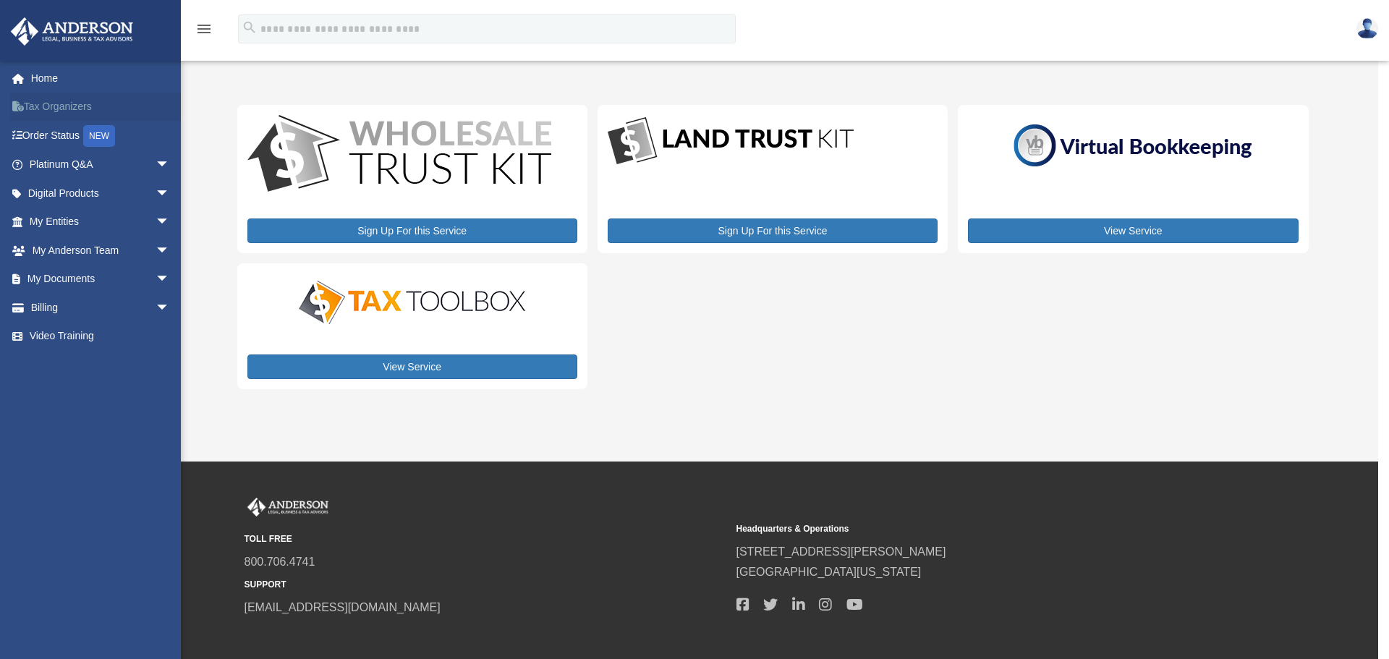  What do you see at coordinates (204, 29) in the screenshot?
I see `i: menu` at bounding box center [204, 29].